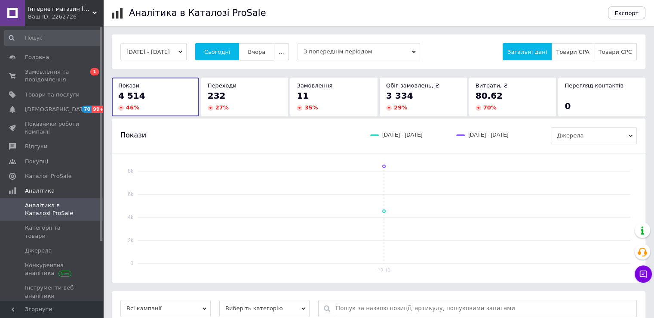 Image resolution: width=654 pixels, height=318 pixels. Describe the element at coordinates (95, 71) in the screenshot. I see `span: 1` at that location.